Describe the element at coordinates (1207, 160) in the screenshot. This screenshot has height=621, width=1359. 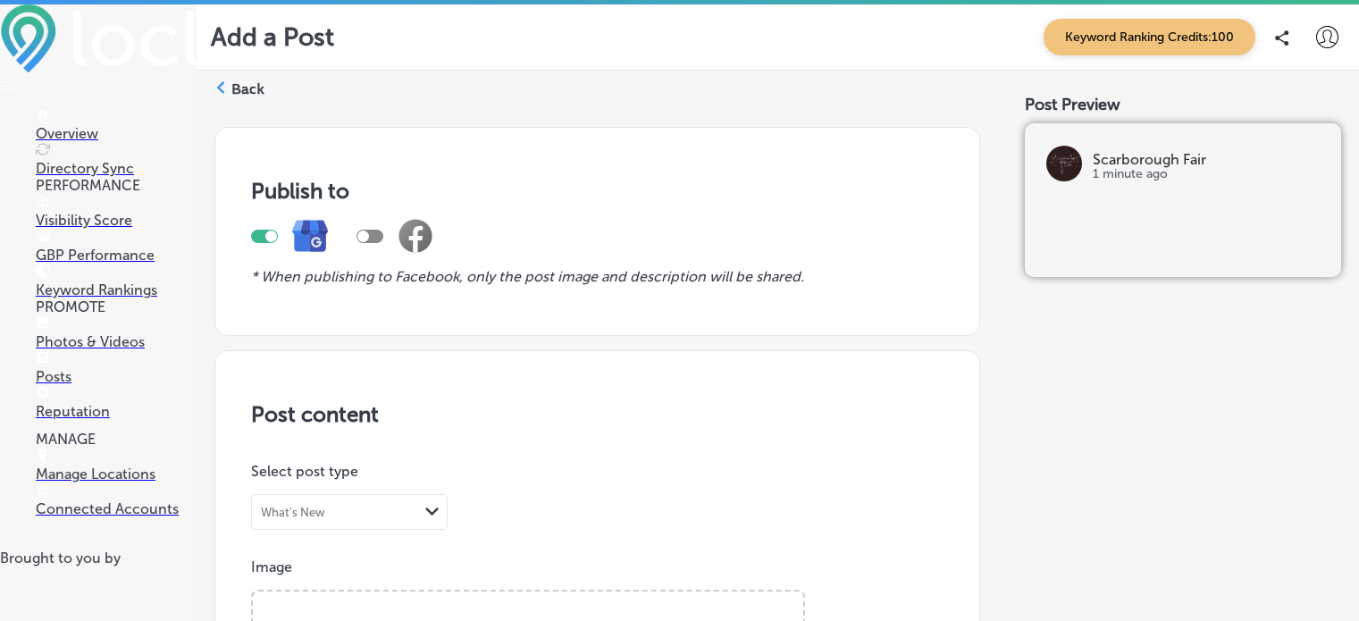
I see `p: Scarborough Fair` at that location.